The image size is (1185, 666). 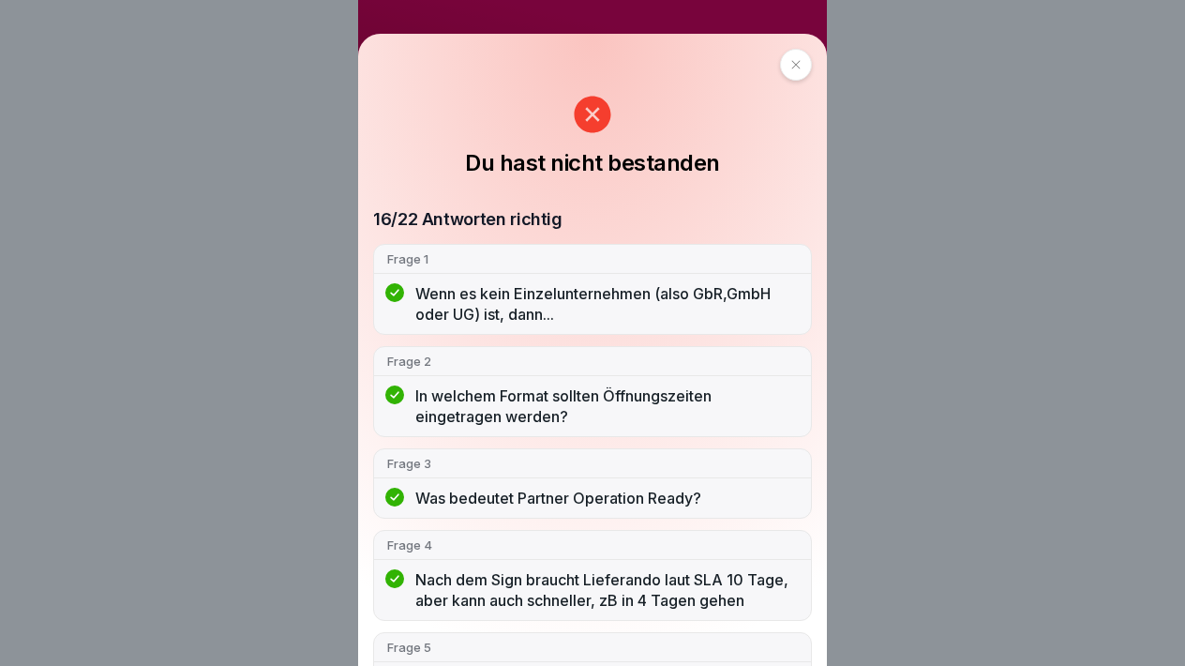 What do you see at coordinates (593, 259) in the screenshot?
I see `p: Frage 1` at bounding box center [593, 259].